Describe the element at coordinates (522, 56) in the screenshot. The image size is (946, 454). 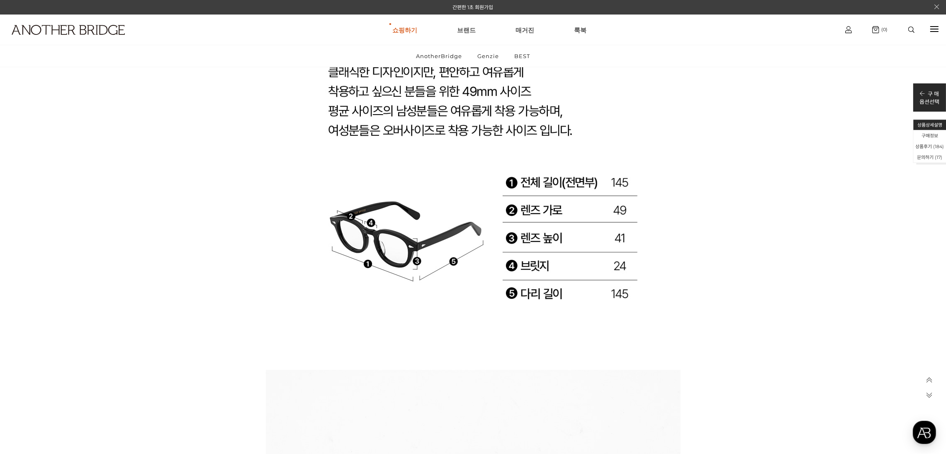
I see `a: BEST` at that location.